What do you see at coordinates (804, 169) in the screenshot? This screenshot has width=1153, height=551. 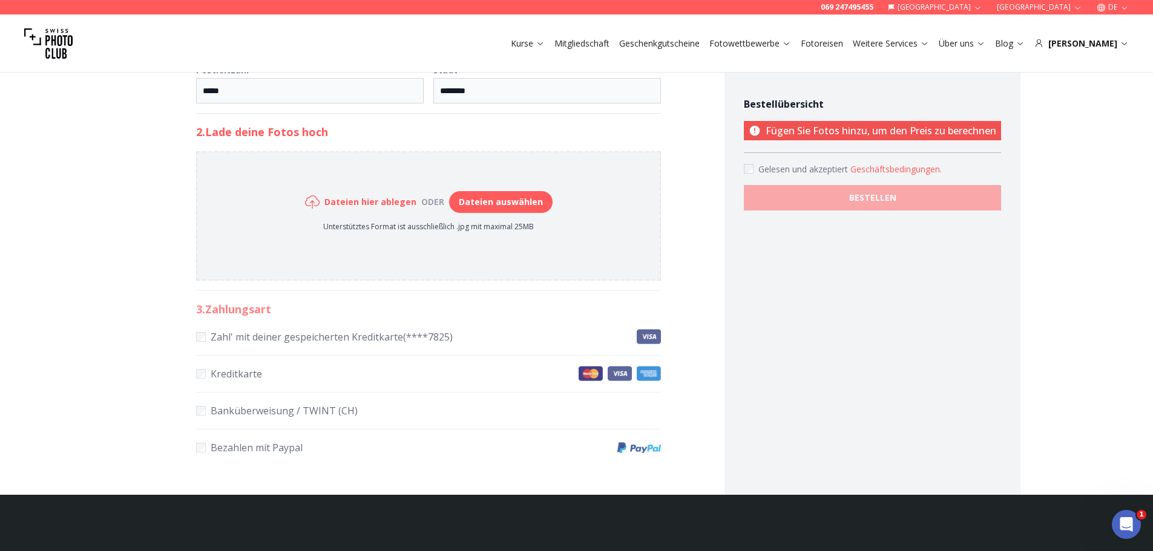 I see `span: Gelesen und akzeptiert` at bounding box center [804, 169].